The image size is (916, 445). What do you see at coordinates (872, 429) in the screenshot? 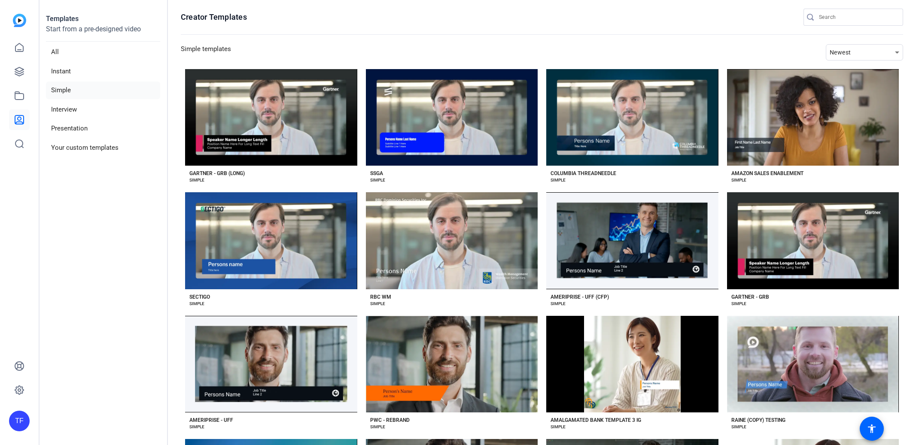
I see `mat-icon: accessibility` at bounding box center [872, 429].